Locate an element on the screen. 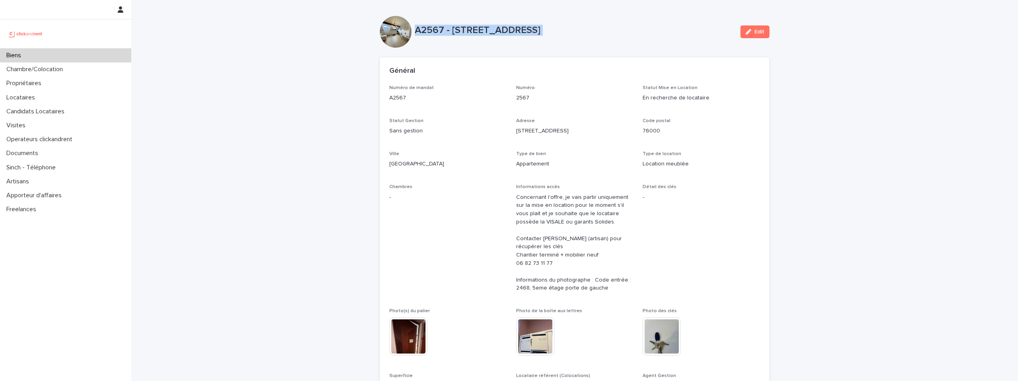 This screenshot has height=381, width=1018. p: Visites is located at coordinates (17, 125).